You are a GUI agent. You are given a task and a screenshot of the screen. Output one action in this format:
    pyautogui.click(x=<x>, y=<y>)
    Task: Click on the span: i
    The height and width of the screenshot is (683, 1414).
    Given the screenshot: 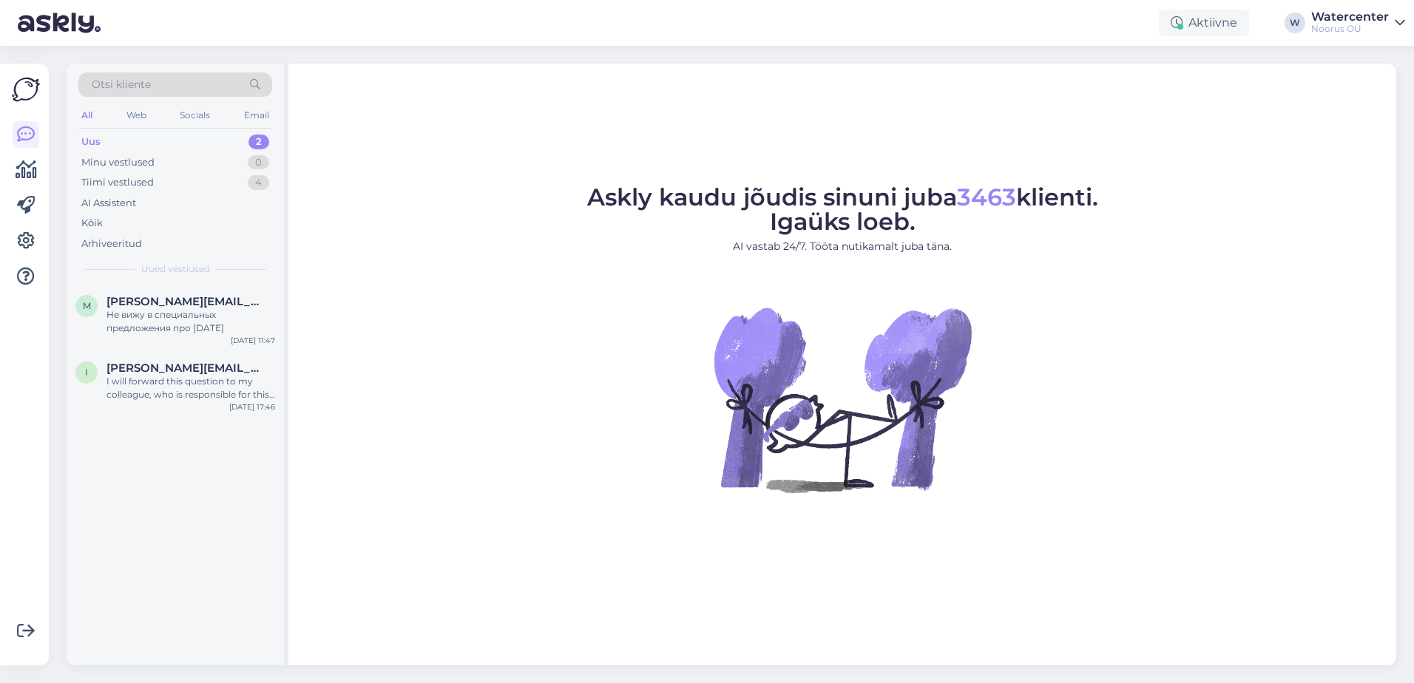 What is the action you would take?
    pyautogui.click(x=87, y=372)
    